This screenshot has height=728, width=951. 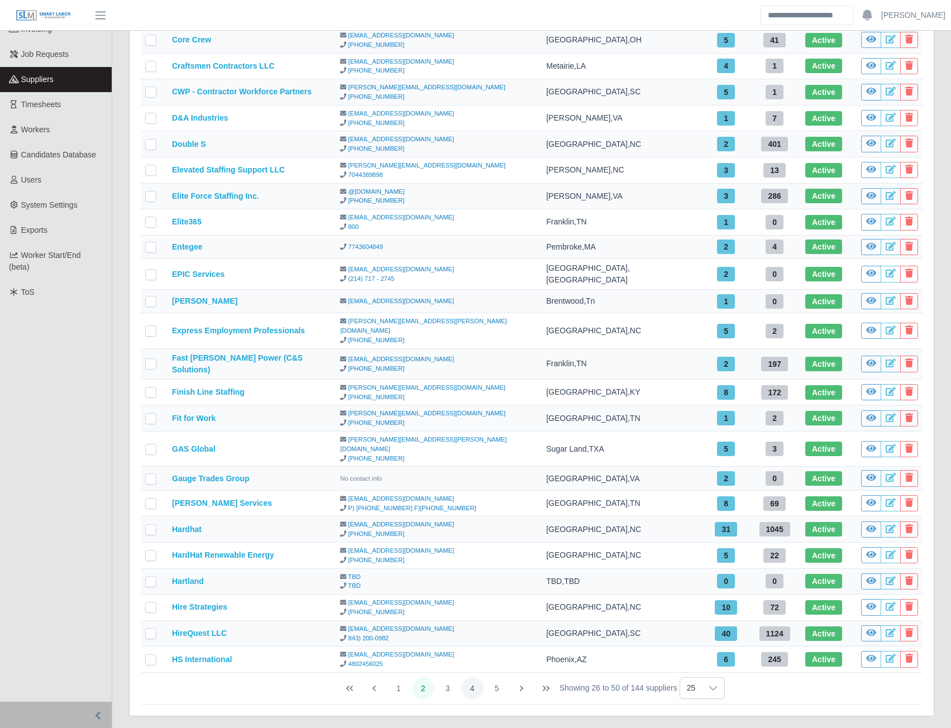 What do you see at coordinates (208, 392) in the screenshot?
I see `a: Finish Line Staffing` at bounding box center [208, 392].